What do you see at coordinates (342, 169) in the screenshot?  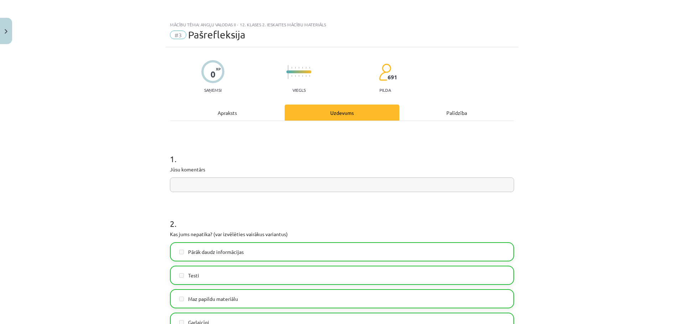 I see `p: Jūsu komentārs` at bounding box center [342, 169].